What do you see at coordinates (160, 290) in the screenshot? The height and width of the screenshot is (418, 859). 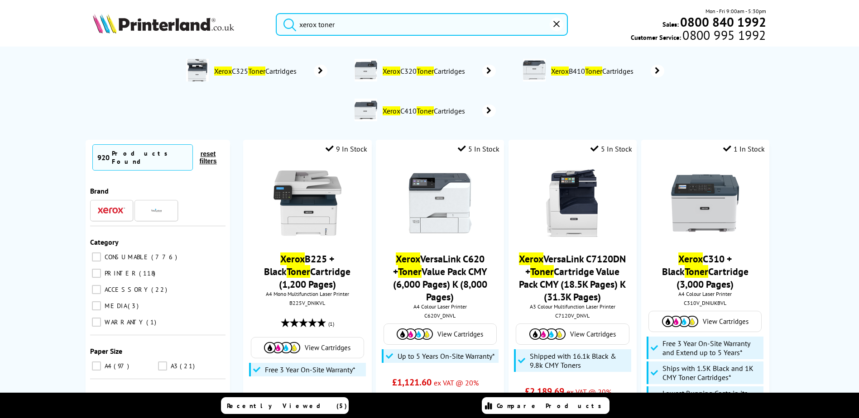 I see `span: 22` at bounding box center [160, 290].